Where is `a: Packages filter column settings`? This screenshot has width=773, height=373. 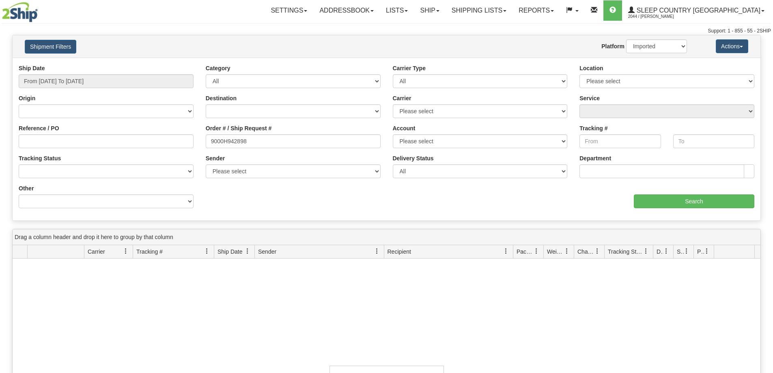 a: Packages filter column settings is located at coordinates (537, 251).